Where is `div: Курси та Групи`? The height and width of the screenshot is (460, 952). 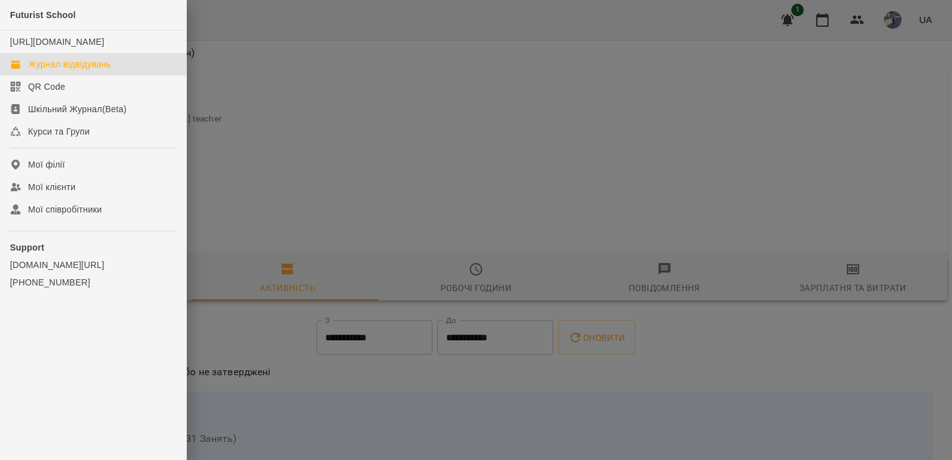
div: Курси та Групи is located at coordinates (59, 131).